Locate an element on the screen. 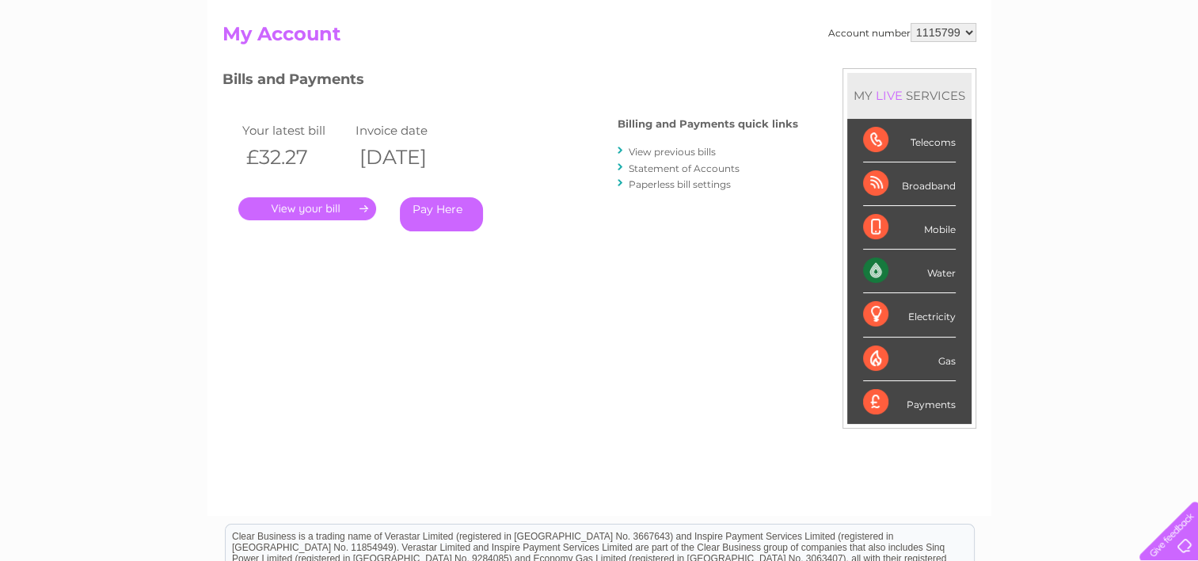  a: Energy is located at coordinates (977, 73).